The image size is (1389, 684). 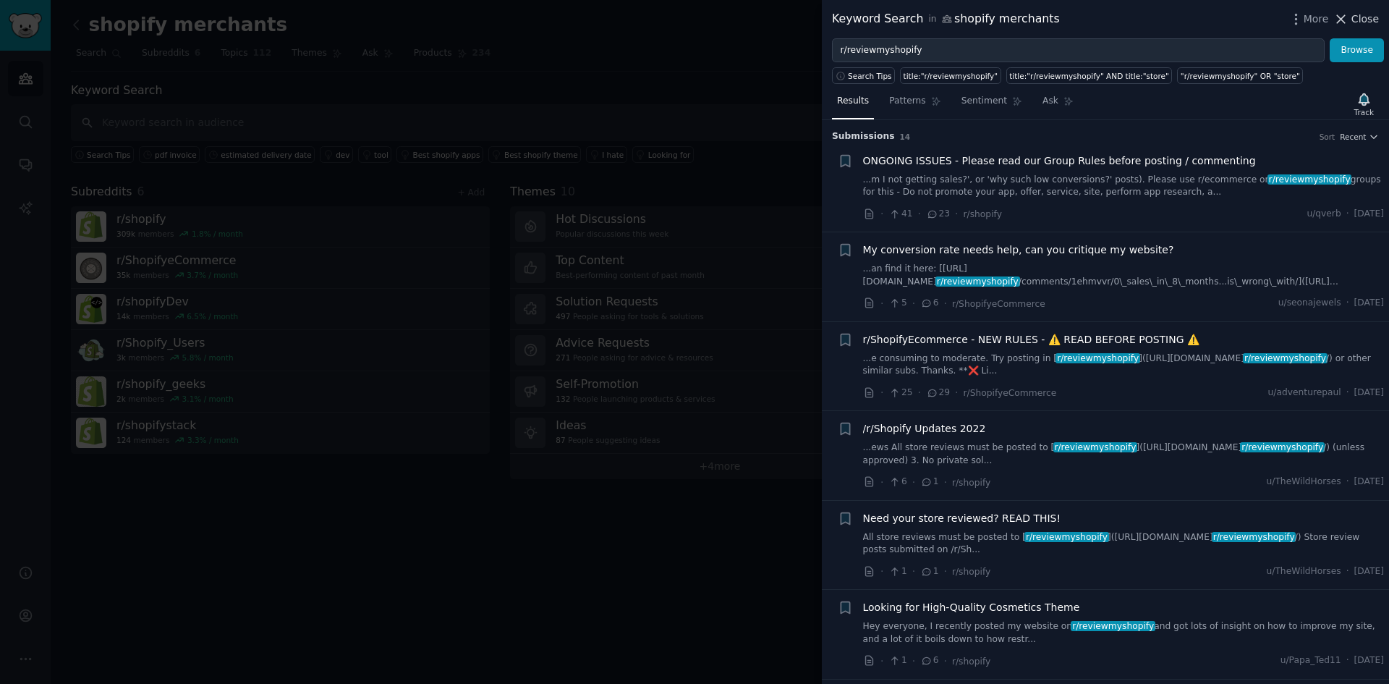 I want to click on span: Patterns, so click(x=907, y=101).